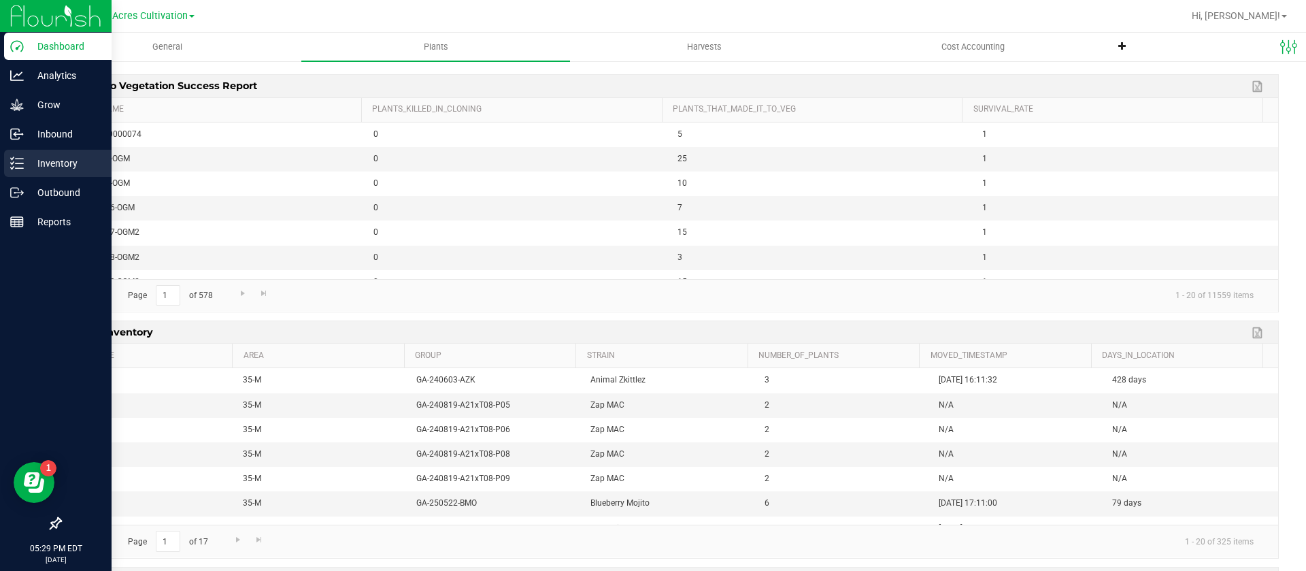 The width and height of the screenshot is (1306, 571). What do you see at coordinates (65, 76) in the screenshot?
I see `p: Analytics` at bounding box center [65, 76].